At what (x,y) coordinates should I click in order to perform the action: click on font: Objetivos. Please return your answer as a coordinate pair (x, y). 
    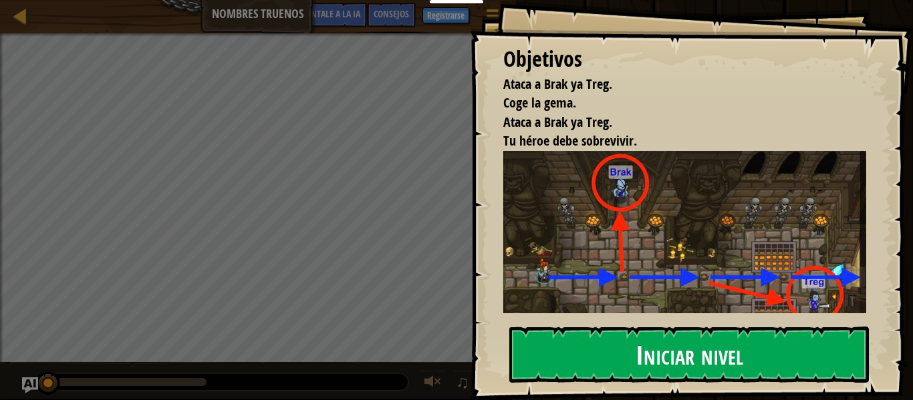
    Looking at the image, I should click on (543, 59).